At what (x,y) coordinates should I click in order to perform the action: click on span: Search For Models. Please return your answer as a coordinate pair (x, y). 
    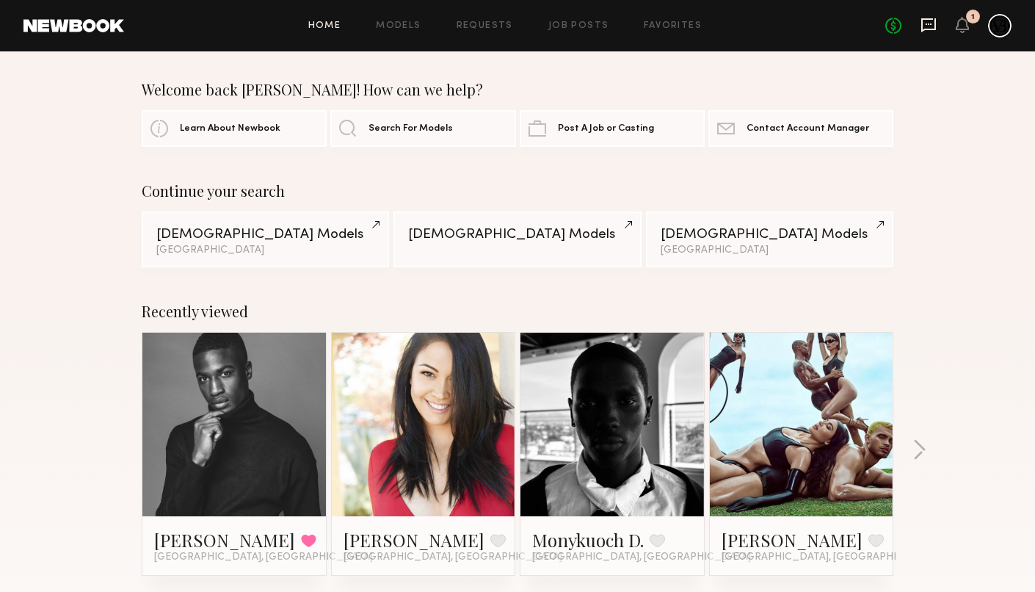
    Looking at the image, I should click on (410, 128).